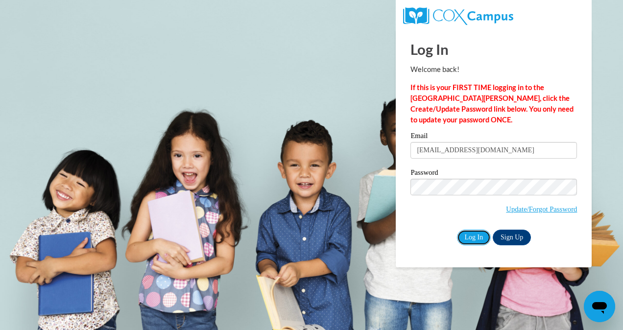 This screenshot has width=623, height=330. Describe the element at coordinates (494, 174) in the screenshot. I see `label: Password` at that location.